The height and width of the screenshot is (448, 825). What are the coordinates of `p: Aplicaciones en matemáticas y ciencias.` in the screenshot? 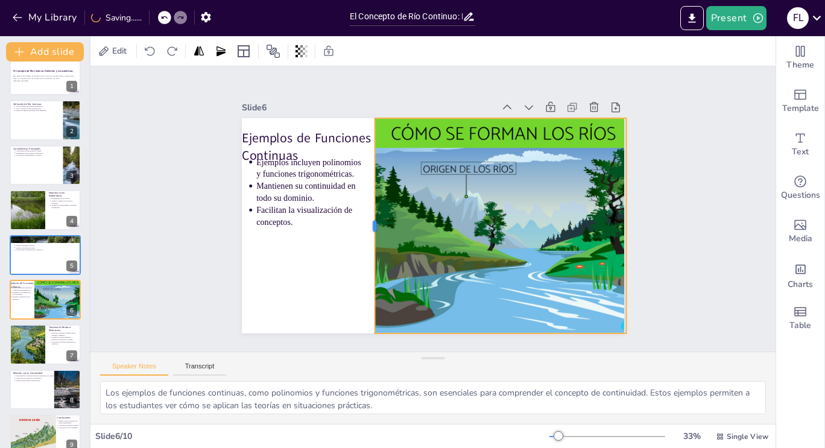 It's located at (37, 156).